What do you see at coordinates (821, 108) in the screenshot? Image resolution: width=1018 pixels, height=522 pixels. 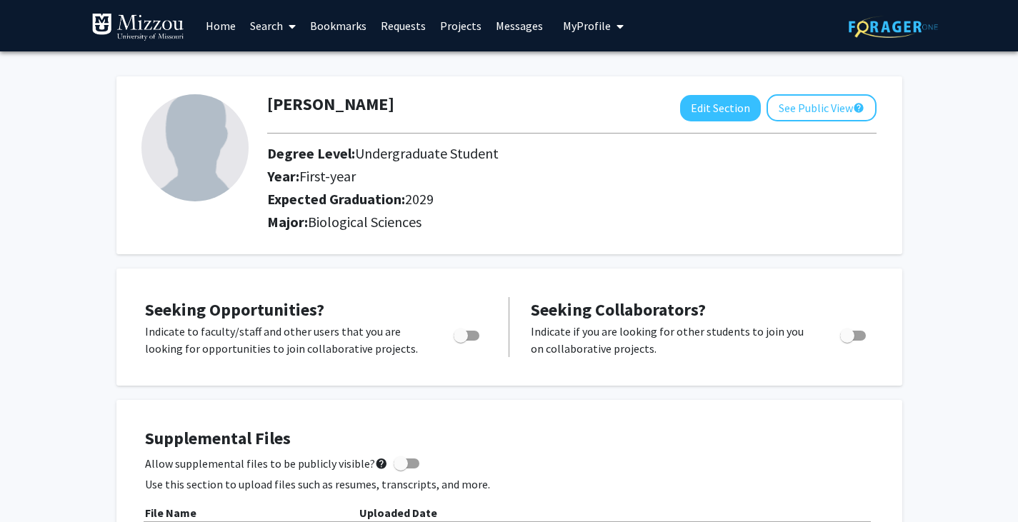 I see `button: See Public View` at bounding box center [821, 108].